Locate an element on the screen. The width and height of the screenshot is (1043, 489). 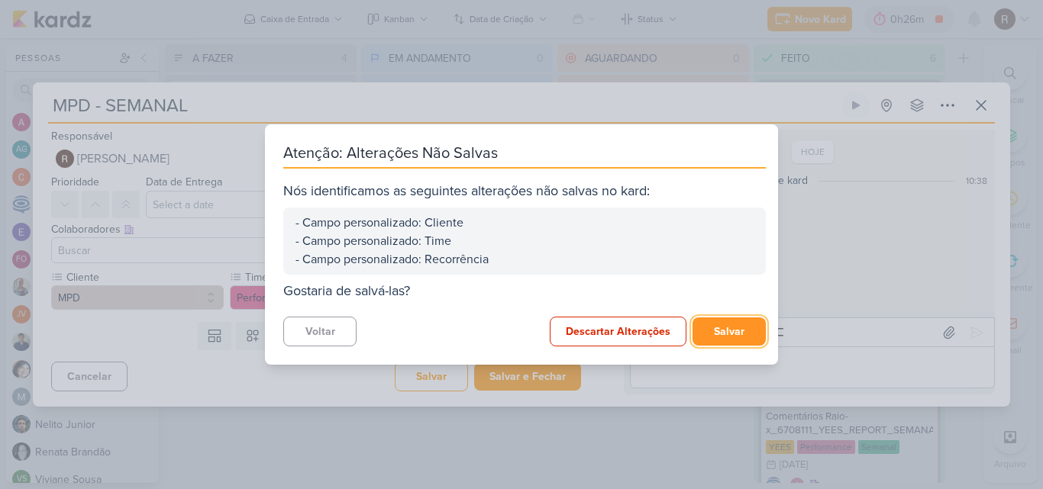
div: Atenção: Alterações Não Salvas is located at coordinates (525, 156).